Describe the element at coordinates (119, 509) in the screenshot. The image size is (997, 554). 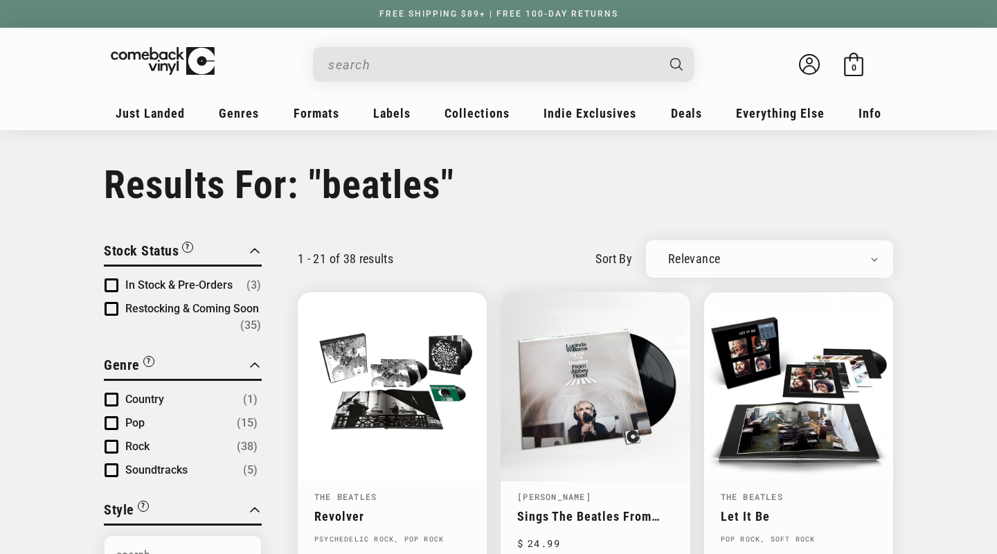
I see `span: Style` at that location.